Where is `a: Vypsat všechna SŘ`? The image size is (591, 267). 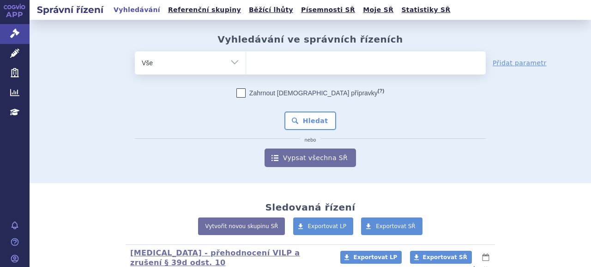
a: Vypsat všechna SŘ is located at coordinates (310, 158).